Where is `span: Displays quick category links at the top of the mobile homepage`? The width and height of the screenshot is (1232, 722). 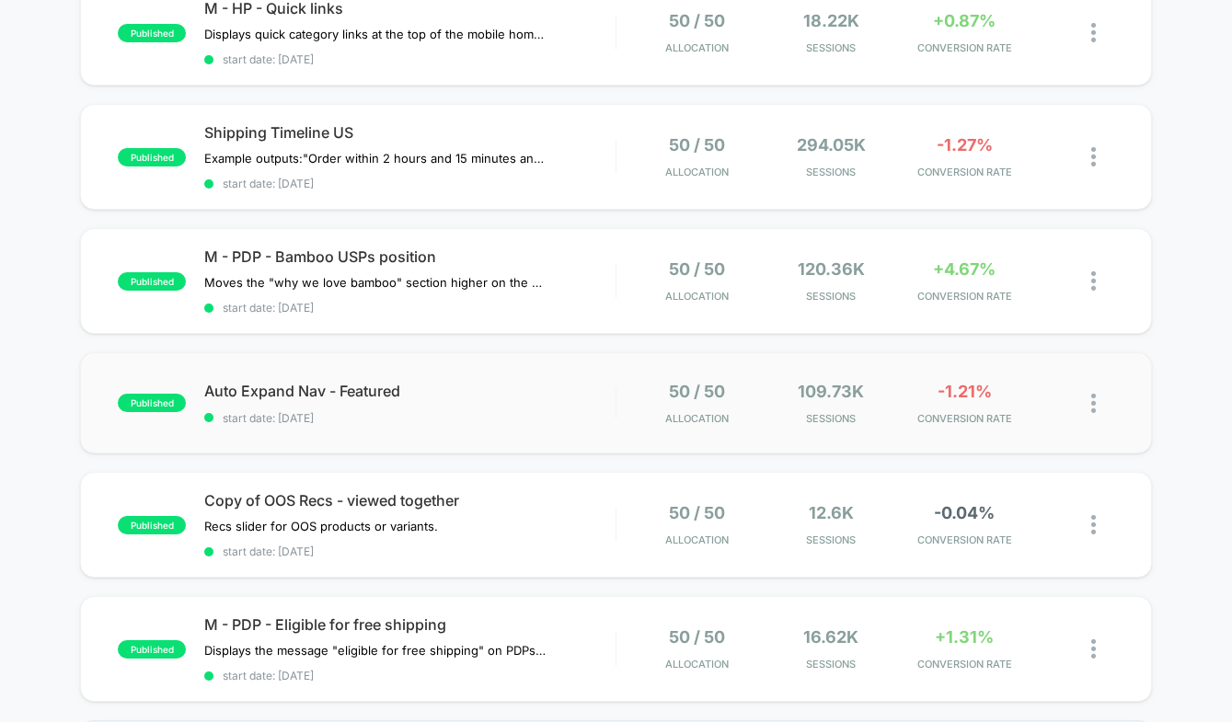 span: Displays quick category links at the top of the mobile homepage is located at coordinates (374, 34).